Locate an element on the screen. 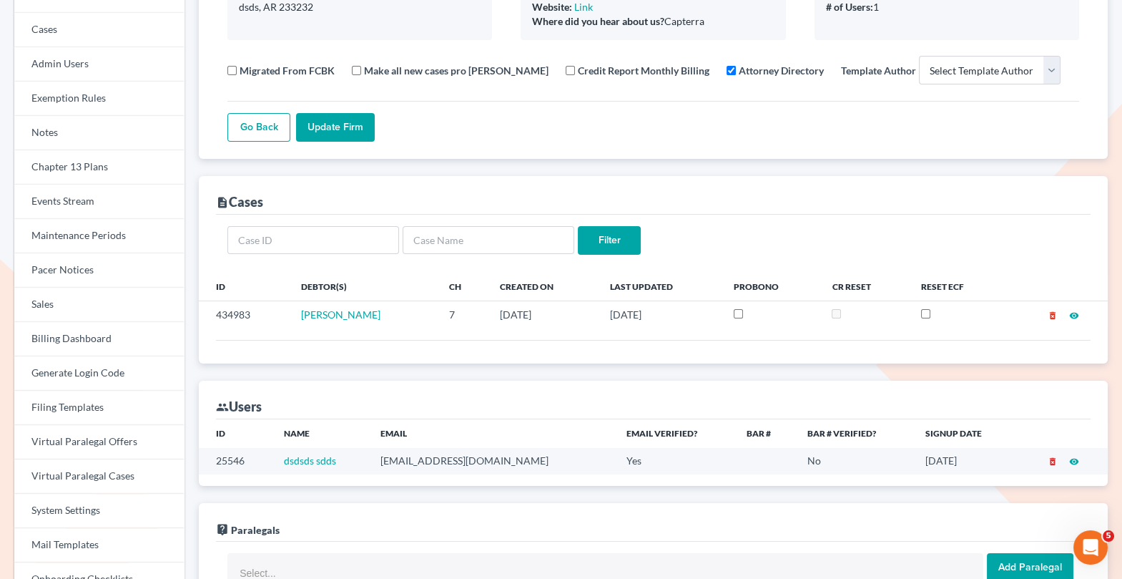 Image resolution: width=1122 pixels, height=579 pixels. input: Case ID is located at coordinates (313, 240).